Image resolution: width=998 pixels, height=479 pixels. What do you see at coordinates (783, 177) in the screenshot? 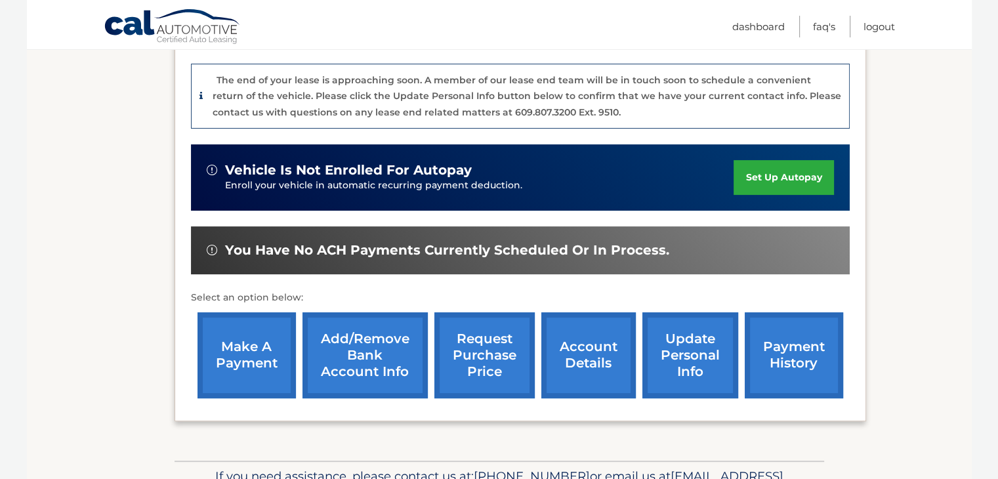
I see `a: set up autopay` at bounding box center [783, 177].